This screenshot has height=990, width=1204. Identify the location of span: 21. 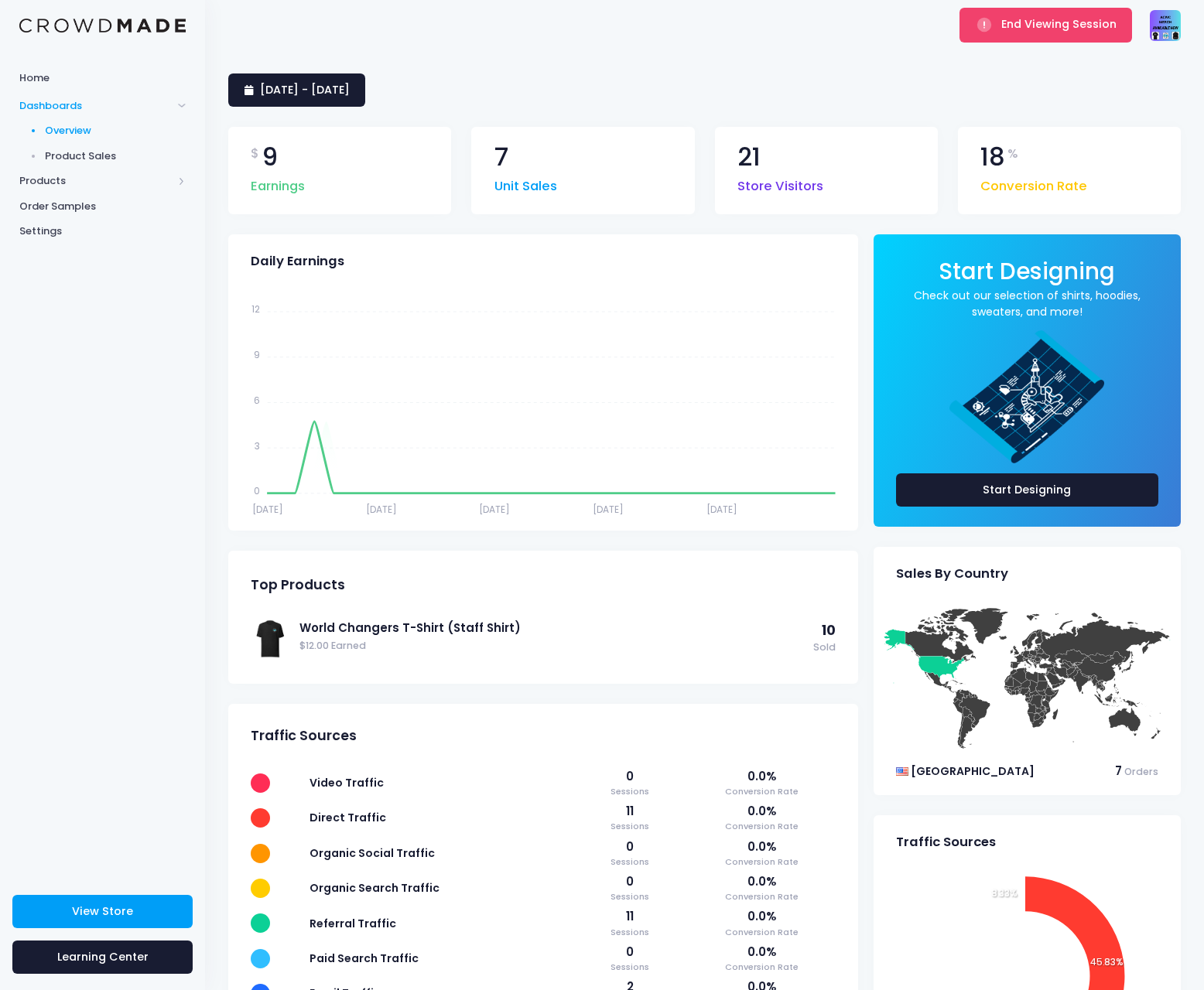
(749, 157).